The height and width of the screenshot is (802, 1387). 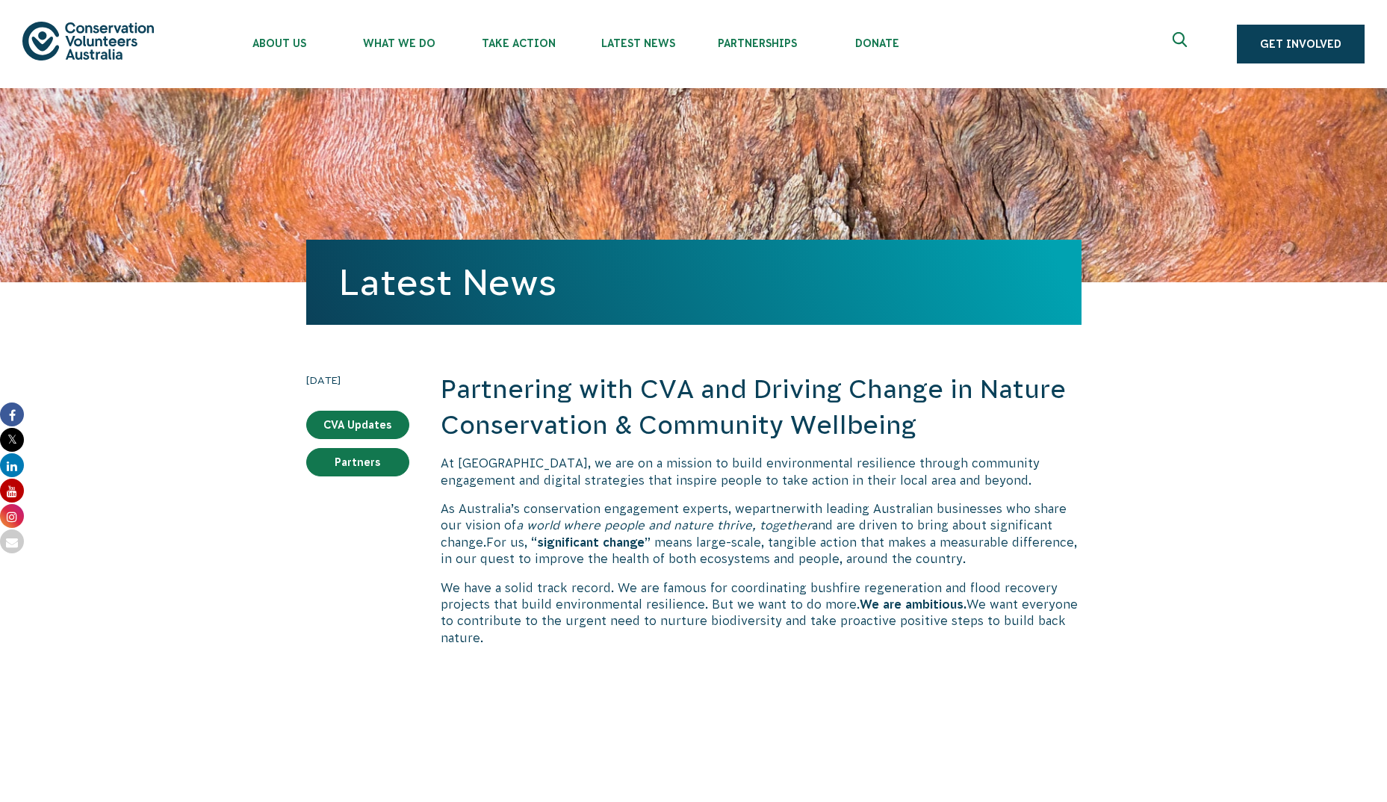 What do you see at coordinates (596, 509) in the screenshot?
I see `span: As Australia’s conservation engagement experts, we` at bounding box center [596, 509].